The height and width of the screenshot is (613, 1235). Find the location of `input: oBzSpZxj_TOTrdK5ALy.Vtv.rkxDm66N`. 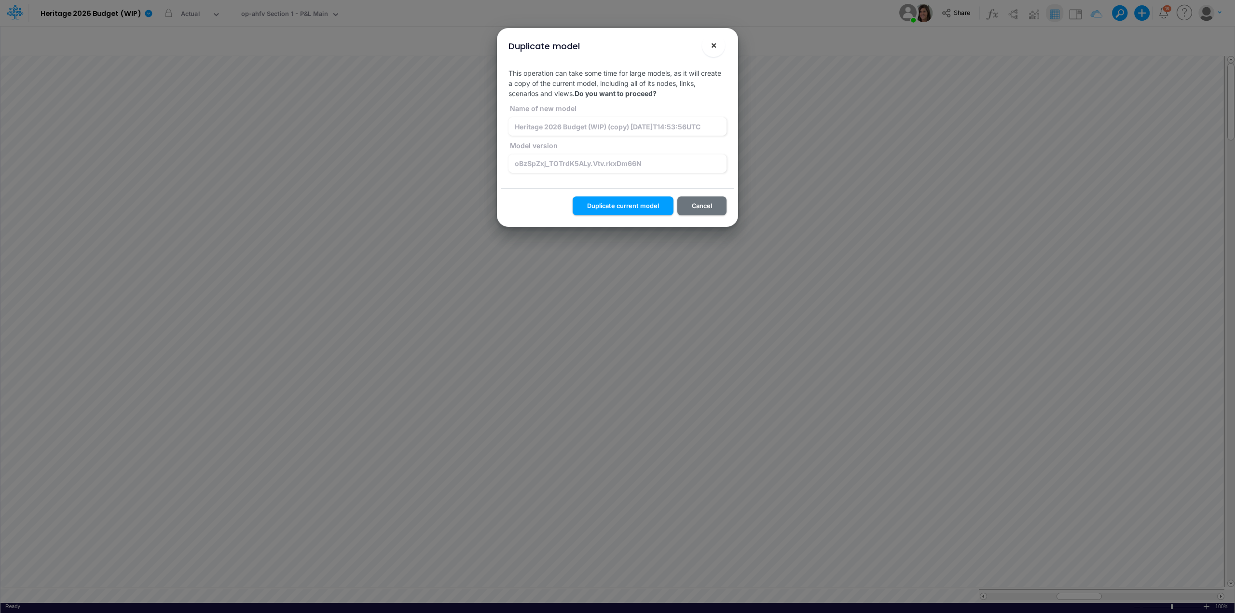

input: oBzSpZxj_TOTrdK5ALy.Vtv.rkxDm66N is located at coordinates (618, 164).